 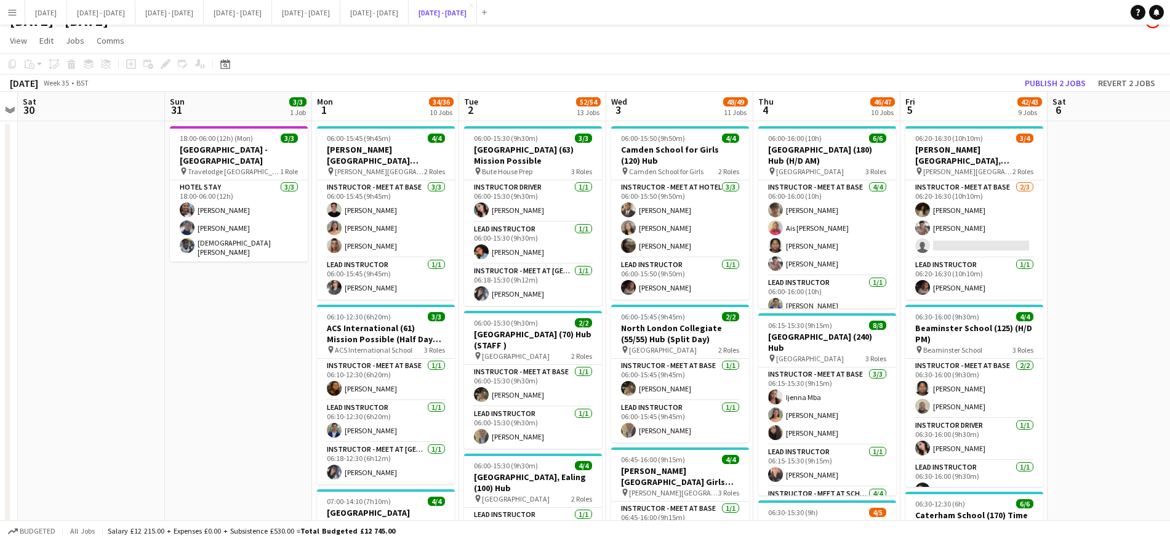 I want to click on span: 48/49, so click(x=735, y=102).